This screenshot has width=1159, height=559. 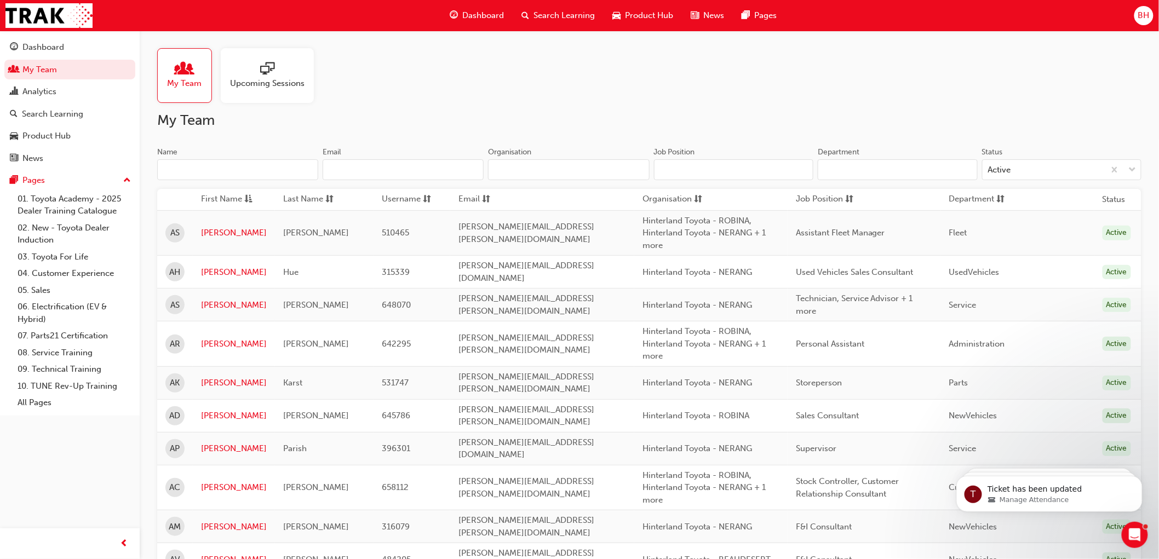 What do you see at coordinates (70, 136) in the screenshot?
I see `a: Product Hub` at bounding box center [70, 136].